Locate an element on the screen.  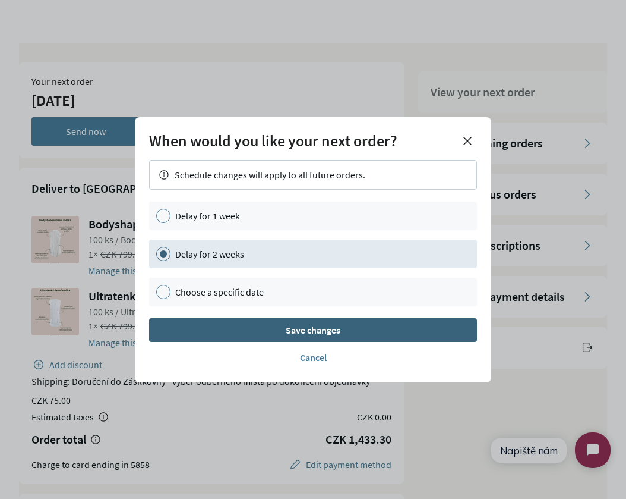
span: Napiště nám is located at coordinates (49, 28).